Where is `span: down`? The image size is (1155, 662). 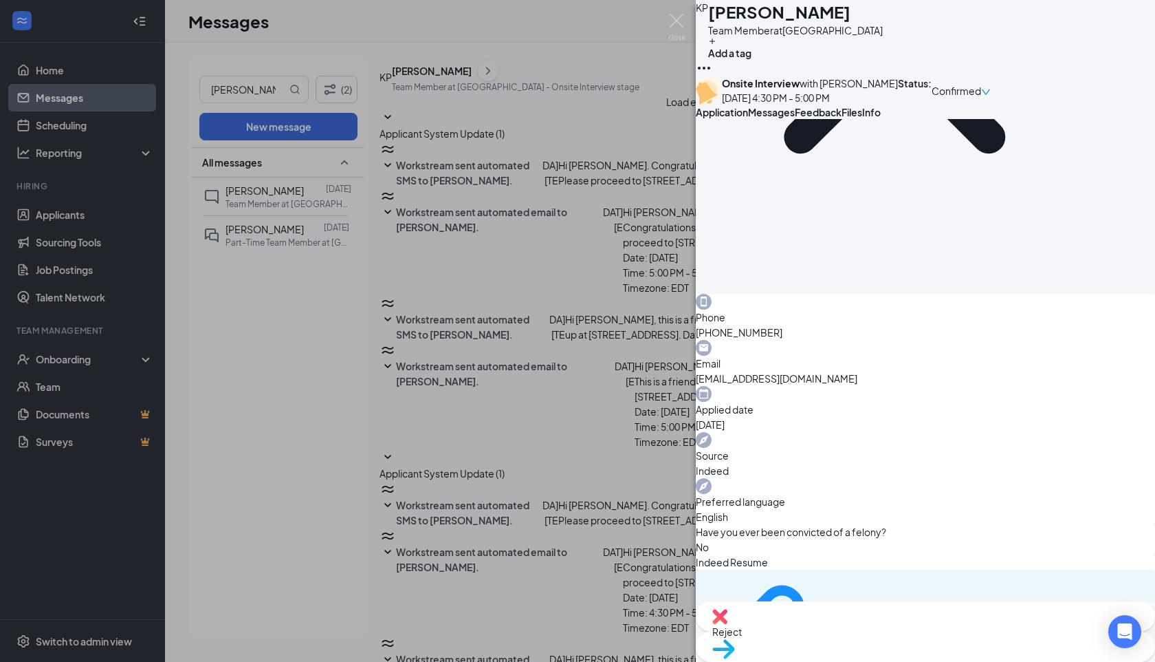
span: down is located at coordinates (986, 92).